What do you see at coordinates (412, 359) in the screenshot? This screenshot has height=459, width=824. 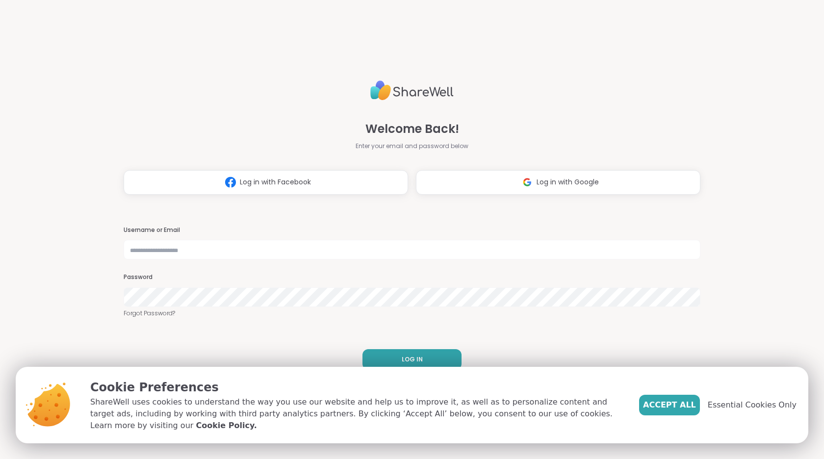 I see `button: LOG IN` at bounding box center [412, 359].